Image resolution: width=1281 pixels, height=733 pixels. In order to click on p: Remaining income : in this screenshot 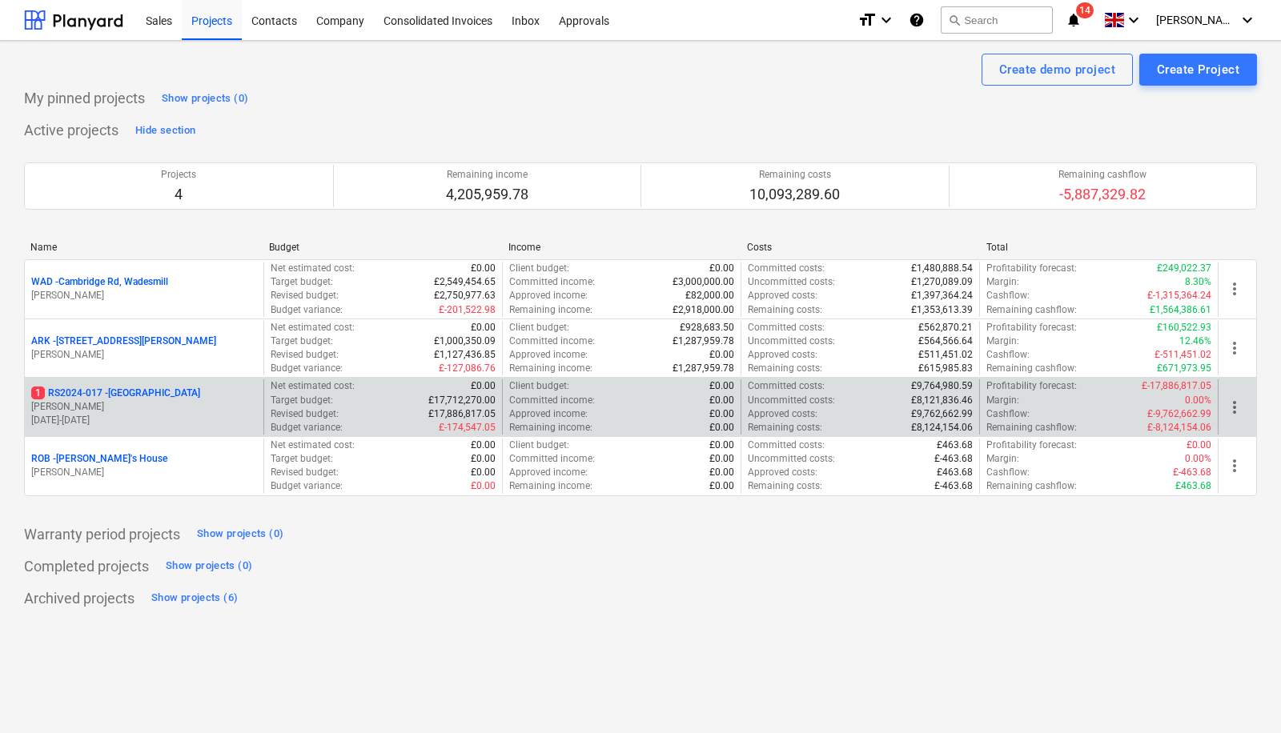, I will do `click(551, 368)`.